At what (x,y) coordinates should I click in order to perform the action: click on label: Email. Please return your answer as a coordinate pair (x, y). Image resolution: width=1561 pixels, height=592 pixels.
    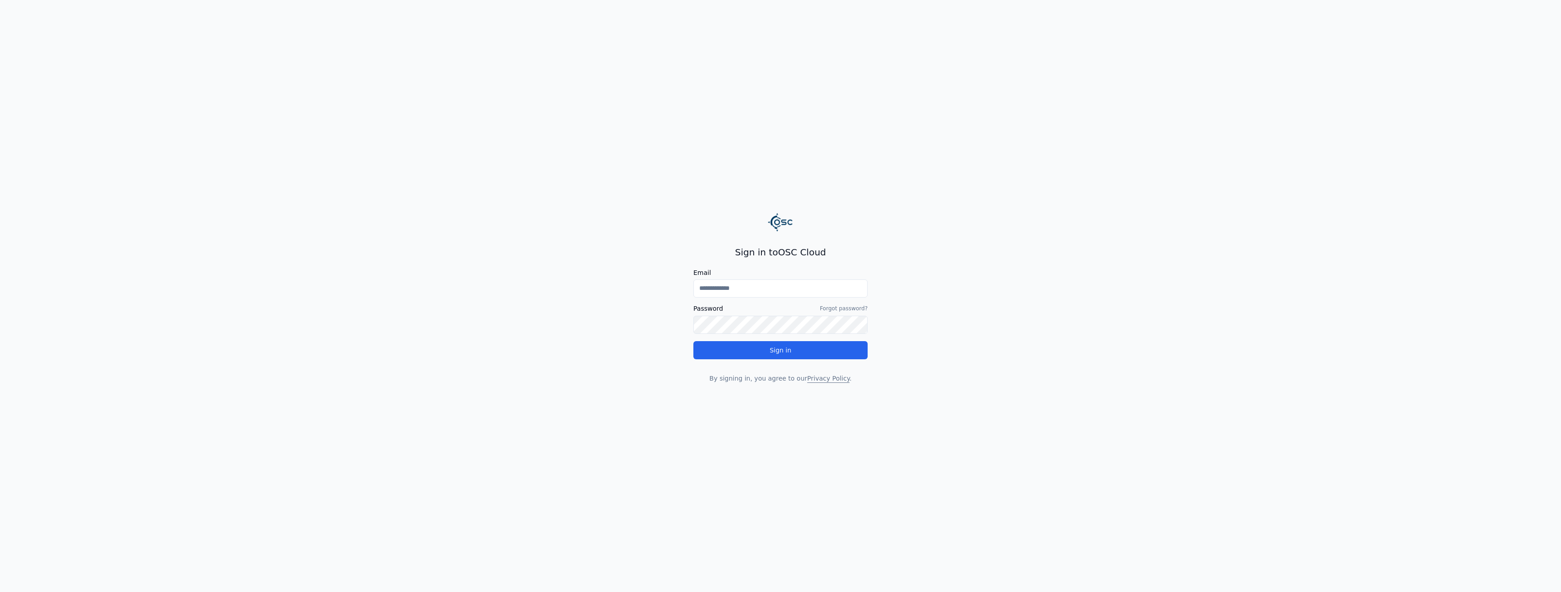
    Looking at the image, I should click on (780, 273).